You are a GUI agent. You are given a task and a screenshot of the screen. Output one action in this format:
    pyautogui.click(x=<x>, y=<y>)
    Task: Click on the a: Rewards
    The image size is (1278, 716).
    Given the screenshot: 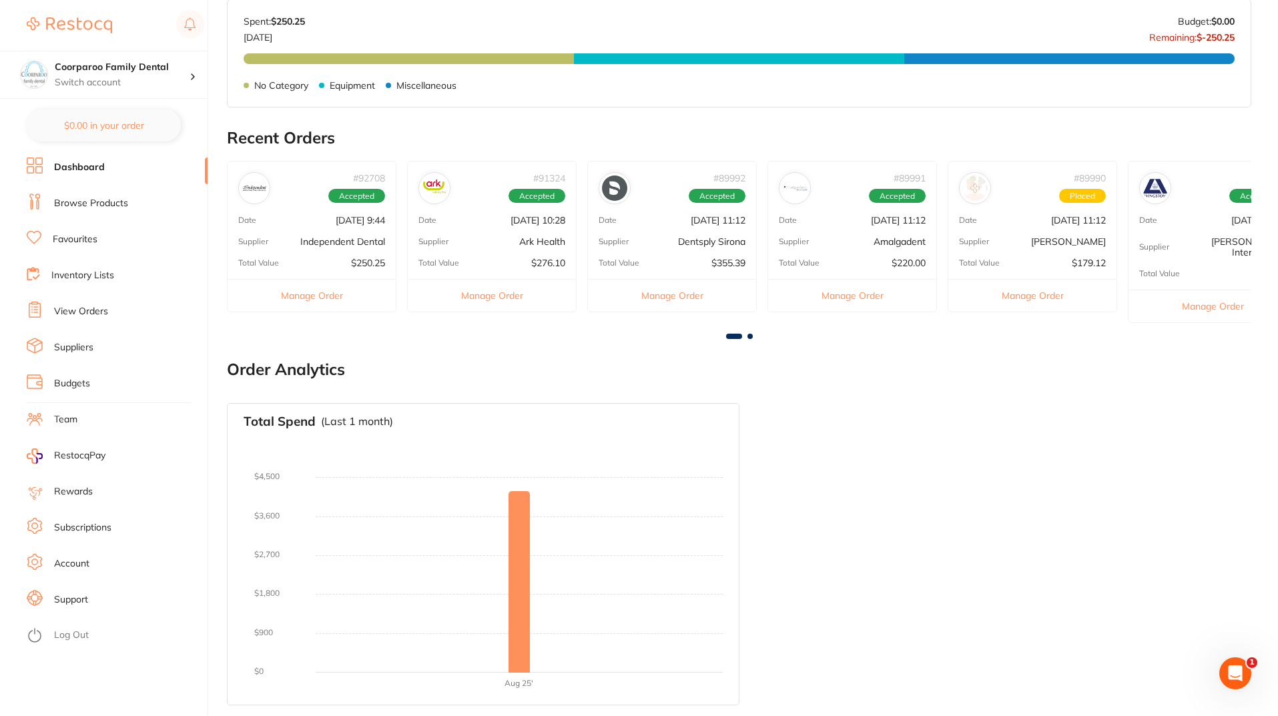 What is the action you would take?
    pyautogui.click(x=73, y=492)
    